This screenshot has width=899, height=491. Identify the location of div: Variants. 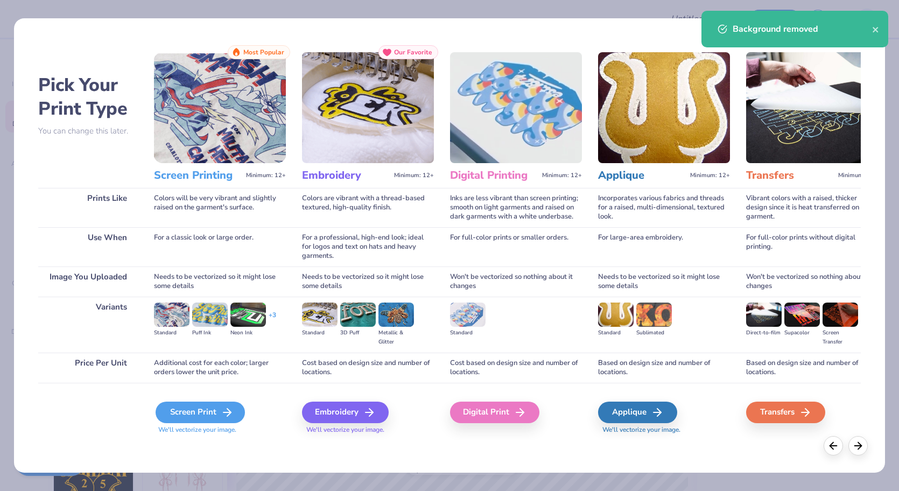
(88, 324).